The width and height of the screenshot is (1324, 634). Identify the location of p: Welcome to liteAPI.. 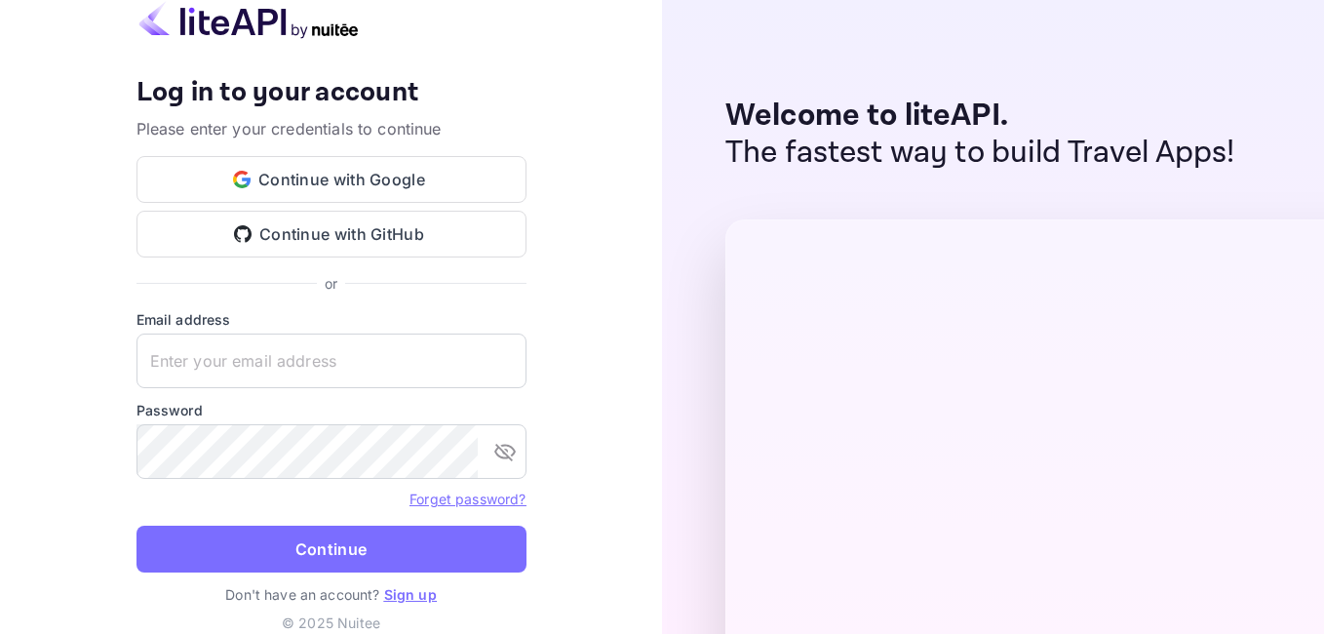
(980, 116).